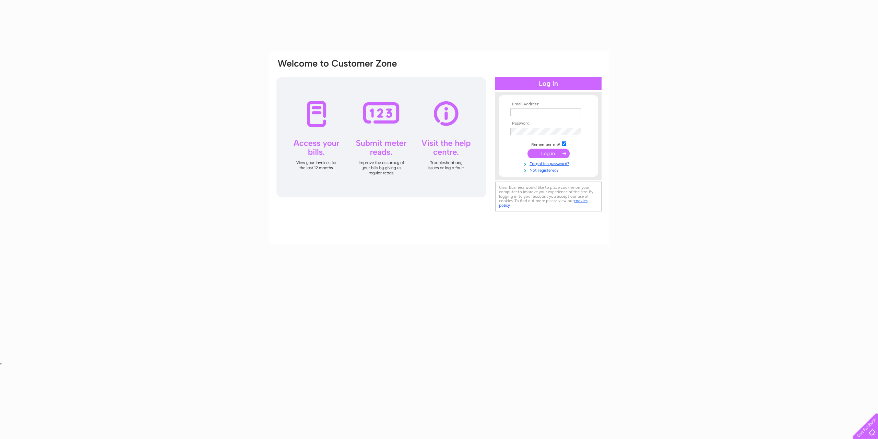  Describe the element at coordinates (549, 169) in the screenshot. I see `a: Not registered?` at that location.